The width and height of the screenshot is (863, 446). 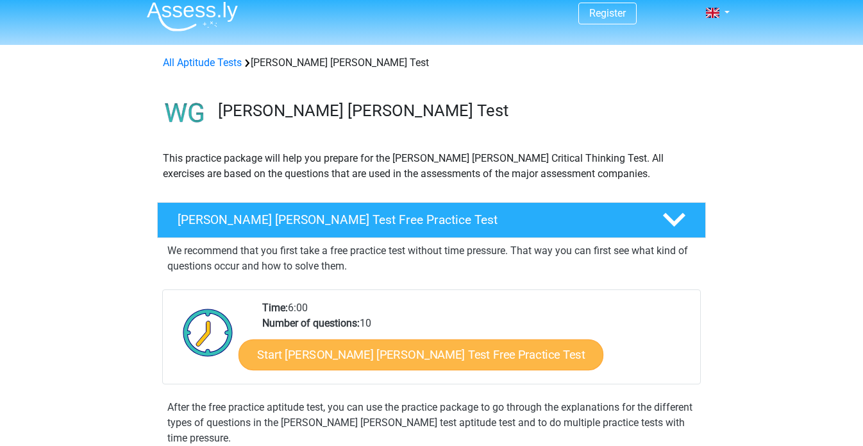 What do you see at coordinates (311, 323) in the screenshot?
I see `b: Number of questions:` at bounding box center [311, 323].